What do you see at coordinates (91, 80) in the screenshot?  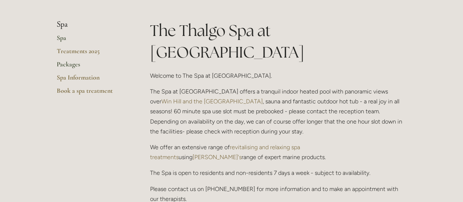 I see `a: Spa Information` at bounding box center [91, 80].